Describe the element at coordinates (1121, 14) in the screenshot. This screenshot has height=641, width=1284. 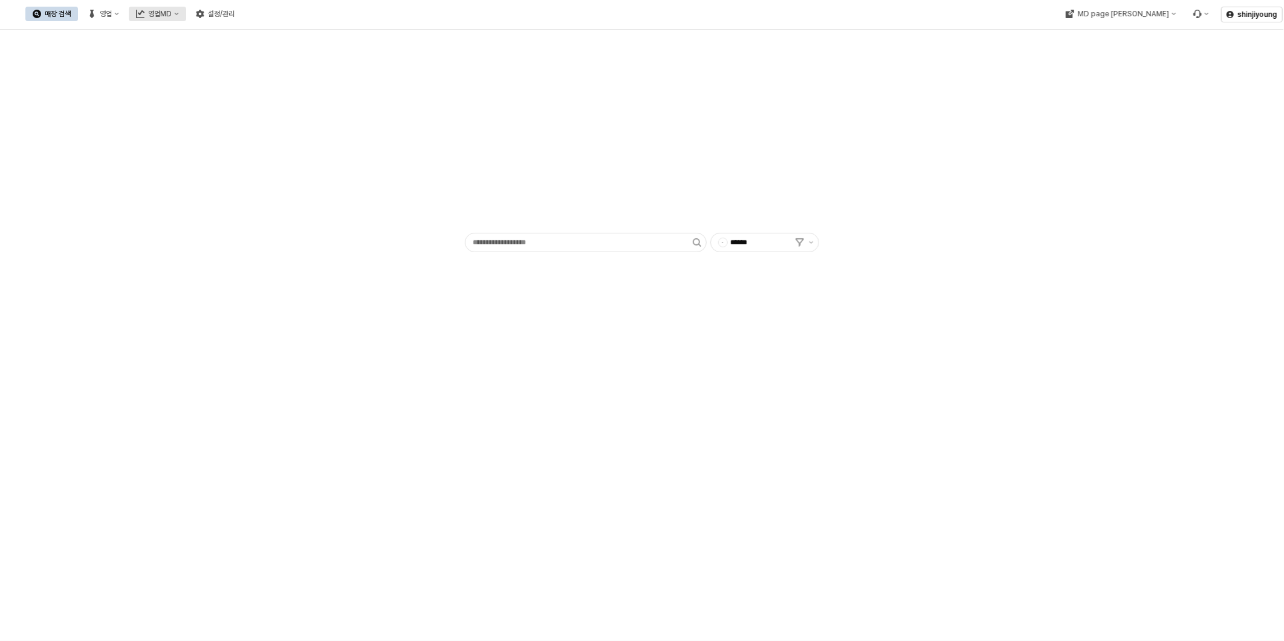
I see `div: MD page 이동` at that location.